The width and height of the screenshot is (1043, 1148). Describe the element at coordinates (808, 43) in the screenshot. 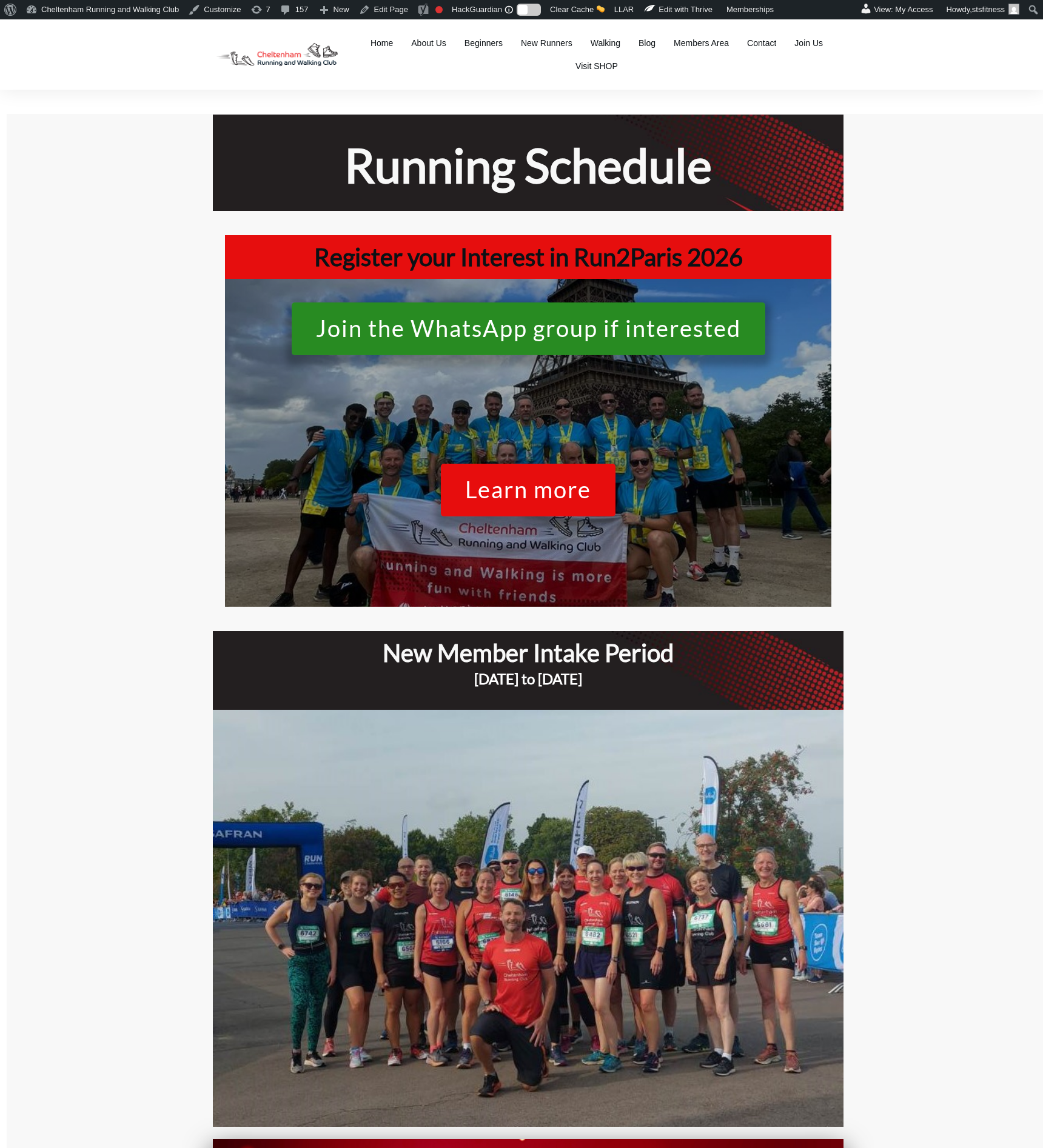

I see `span: Join Us` at that location.